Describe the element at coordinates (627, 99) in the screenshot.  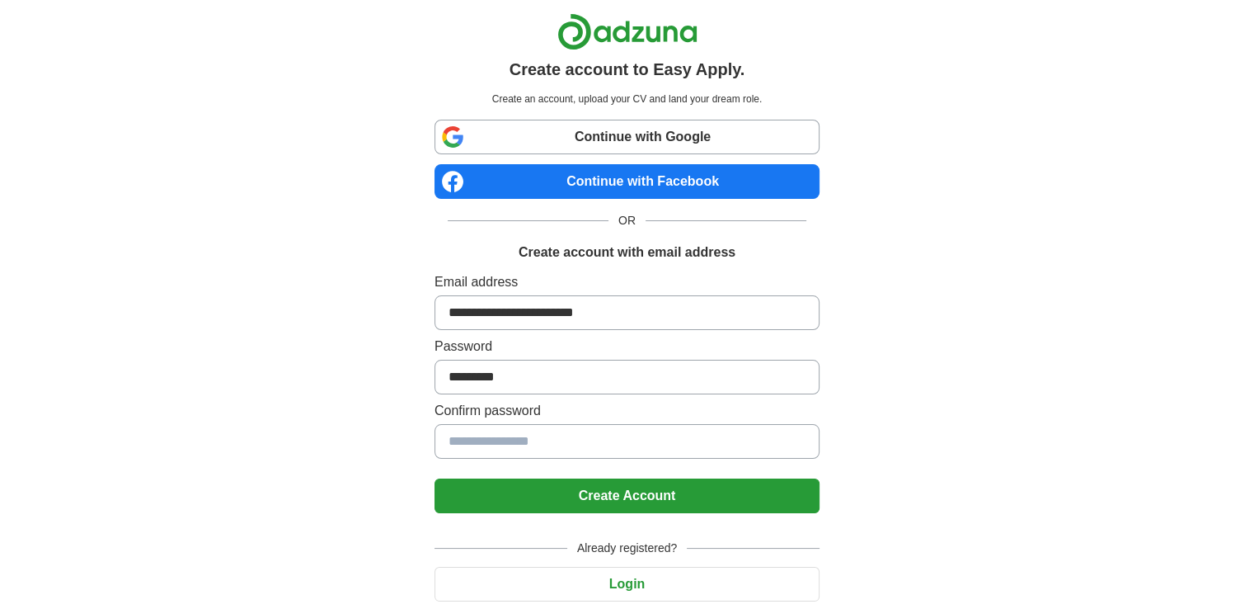
I see `p: Create an account, upload your CV and land your dream role.` at that location.